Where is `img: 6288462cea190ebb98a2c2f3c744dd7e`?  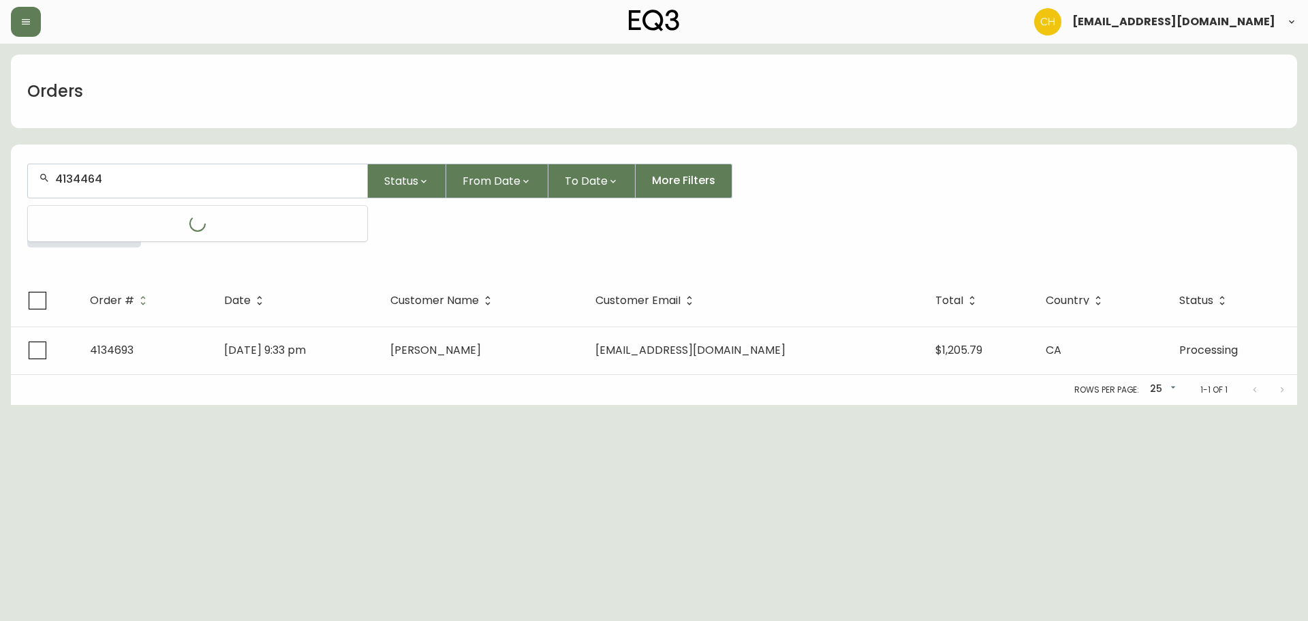
img: 6288462cea190ebb98a2c2f3c744dd7e is located at coordinates (1048, 22).